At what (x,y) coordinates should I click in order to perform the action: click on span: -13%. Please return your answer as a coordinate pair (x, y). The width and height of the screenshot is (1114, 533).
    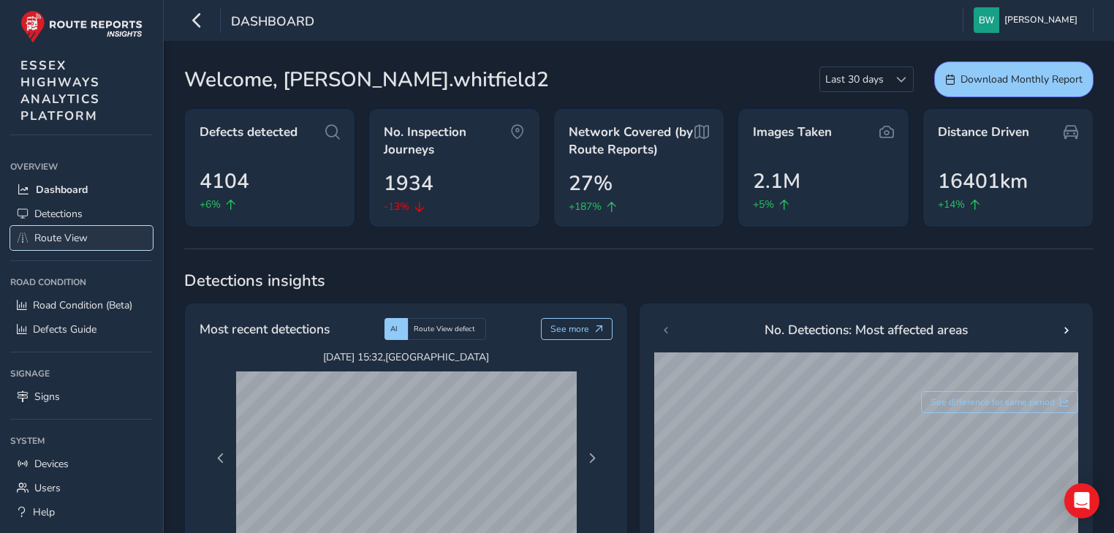
    Looking at the image, I should click on (396, 206).